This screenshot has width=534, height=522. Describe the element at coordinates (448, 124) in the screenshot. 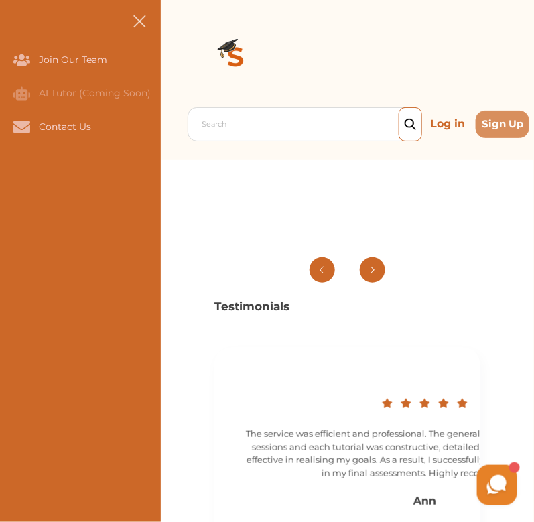

I see `p: Log in` at that location.